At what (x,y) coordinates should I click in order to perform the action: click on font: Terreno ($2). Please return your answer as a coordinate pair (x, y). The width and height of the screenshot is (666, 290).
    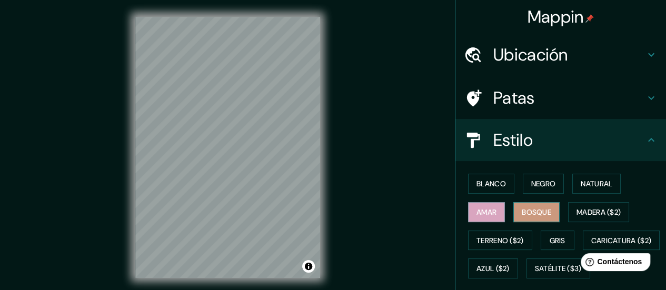
    Looking at the image, I should click on (500, 240).